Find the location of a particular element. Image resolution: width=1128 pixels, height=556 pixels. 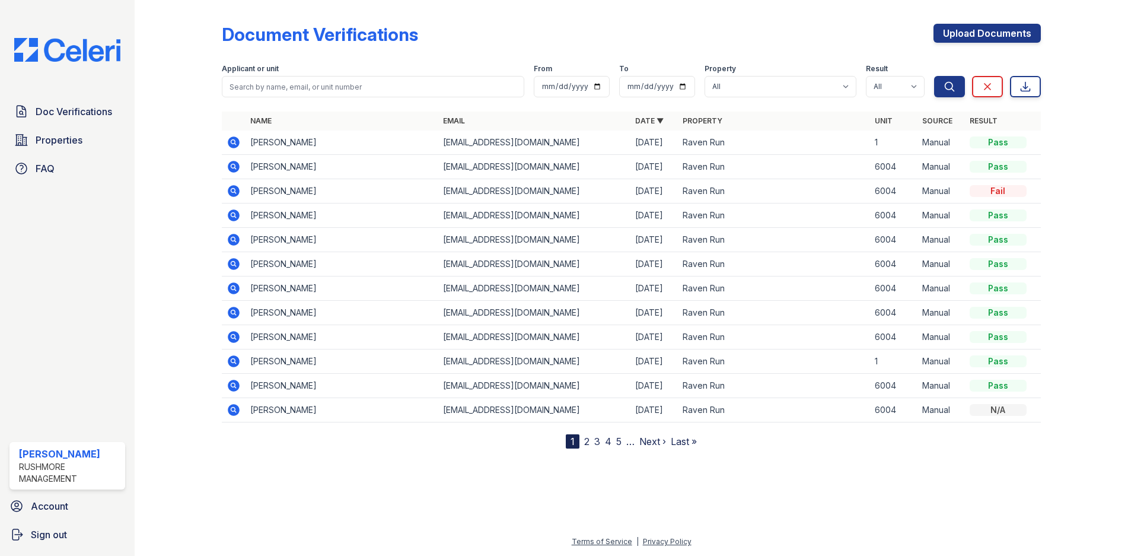

a: Privacy Policy is located at coordinates (667, 541).